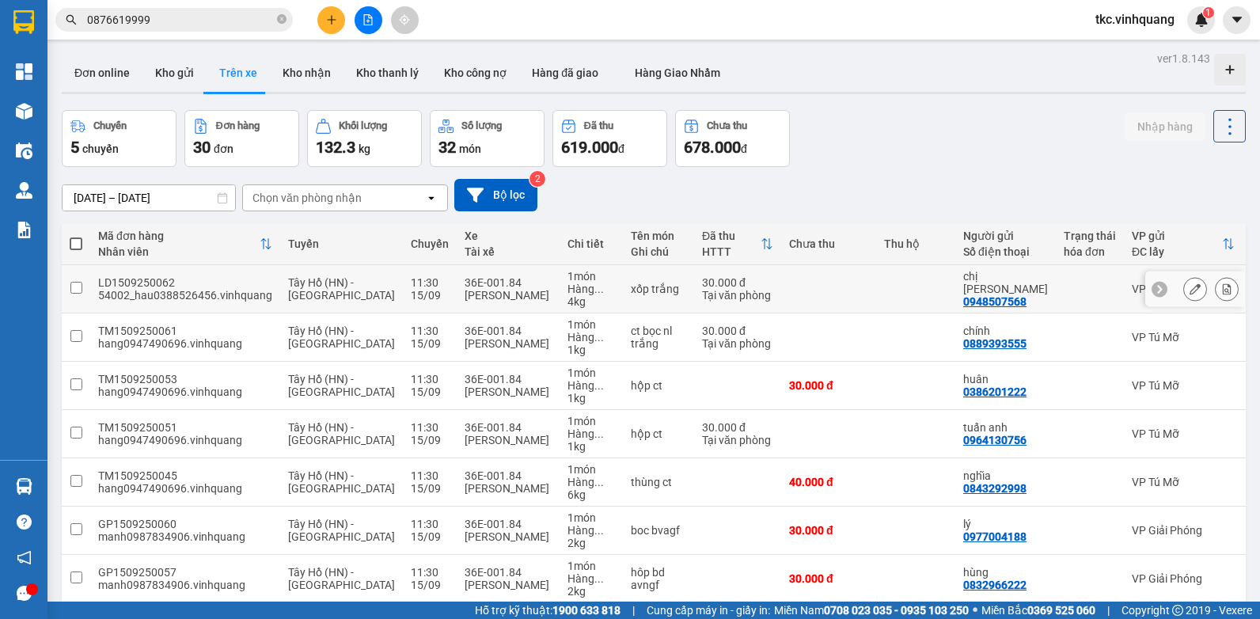  I want to click on div: xốp trắng, so click(658, 289).